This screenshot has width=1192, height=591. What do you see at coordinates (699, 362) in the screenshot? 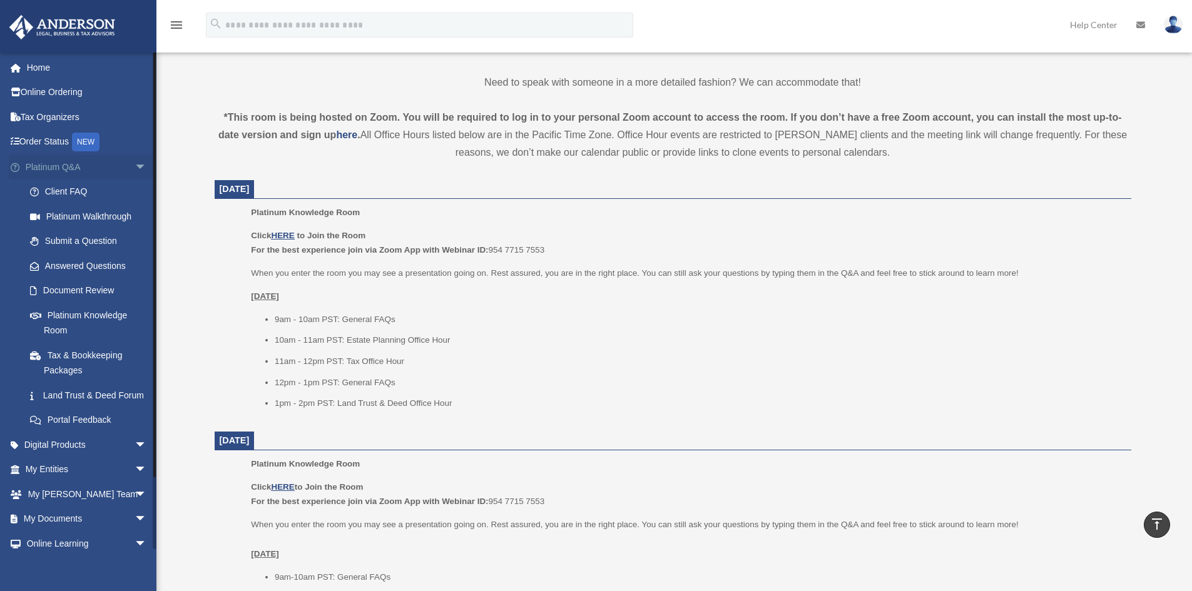
I see `li: 11am - 12pm PST: Tax Office Hour` at bounding box center [699, 362].